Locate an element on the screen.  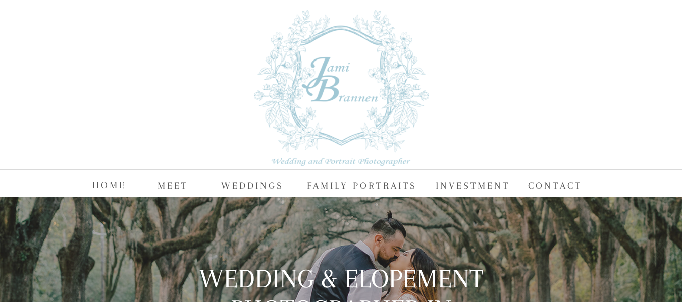
nav: WEDDINGS is located at coordinates (252, 185).